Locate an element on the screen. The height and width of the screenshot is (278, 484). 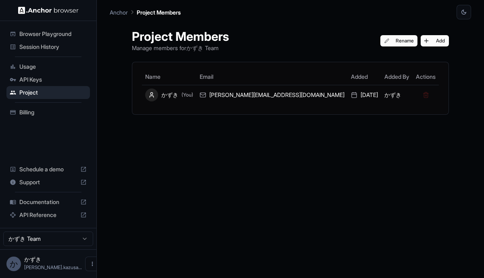
div: Billing is located at coordinates (48, 112).